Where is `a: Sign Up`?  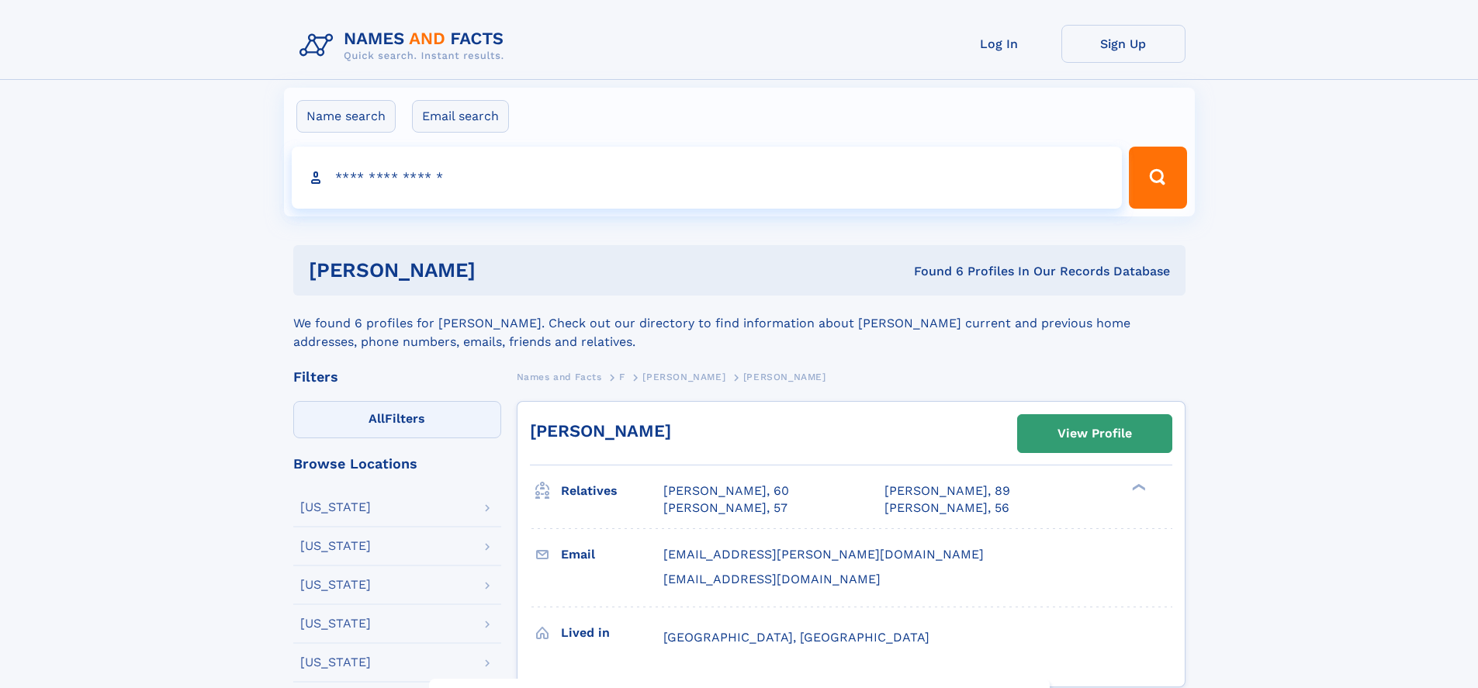 a: Sign Up is located at coordinates (1123, 43).